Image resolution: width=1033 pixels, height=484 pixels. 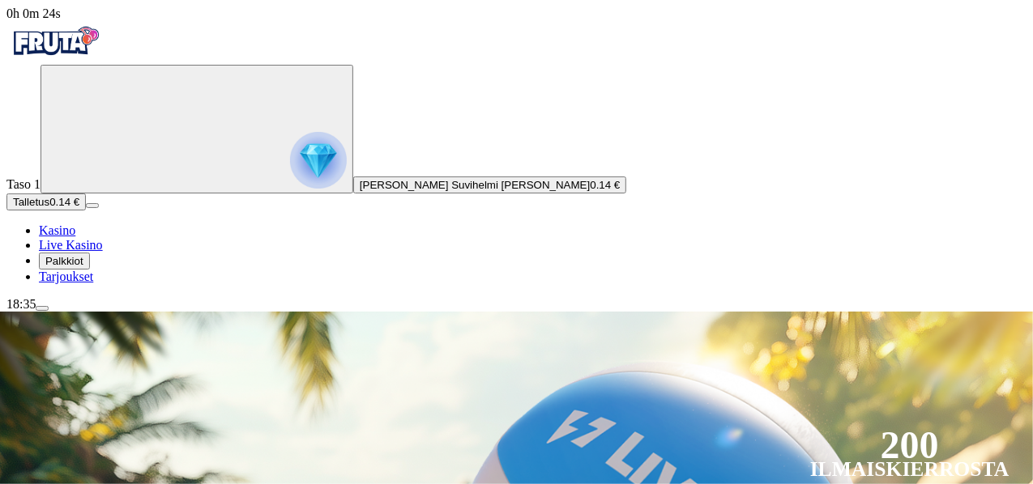 What do you see at coordinates (910, 470) in the screenshot?
I see `div: Ilmaiskierrosta` at bounding box center [910, 470].